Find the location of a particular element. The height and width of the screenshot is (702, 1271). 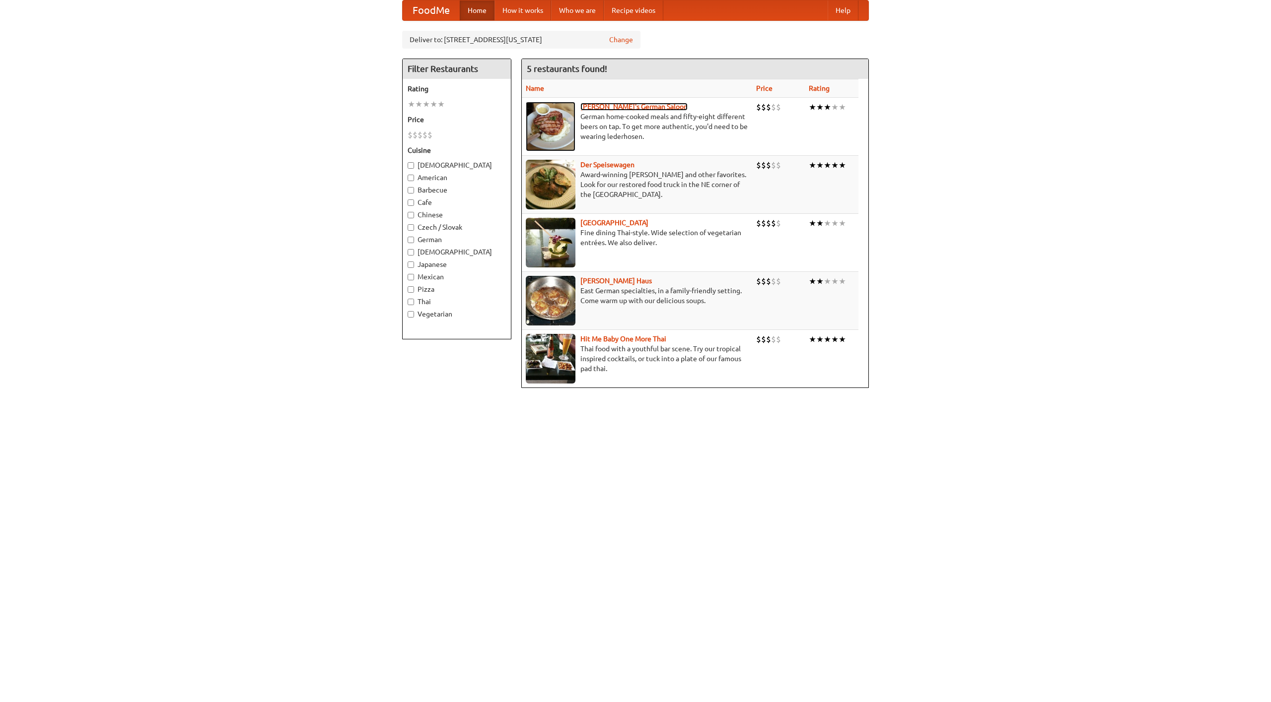

ng-pluralize: 5 restaurants found! is located at coordinates (567, 69).